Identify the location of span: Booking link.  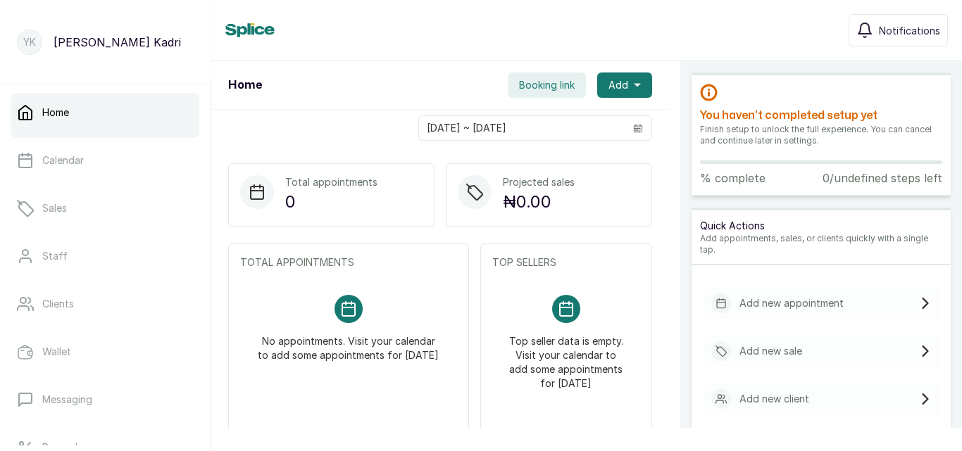
(547, 85).